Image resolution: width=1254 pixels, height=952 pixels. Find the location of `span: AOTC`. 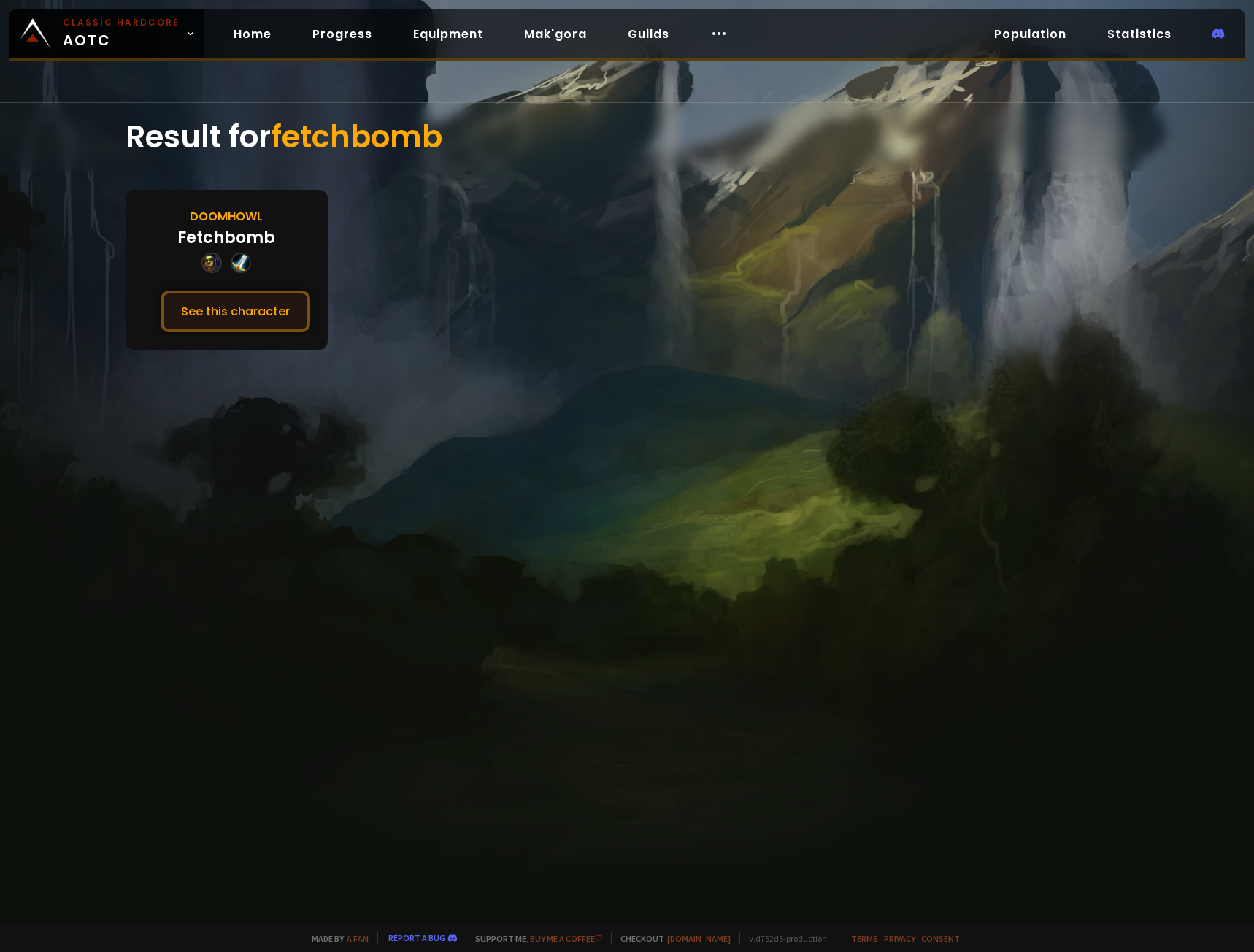

span: AOTC is located at coordinates (121, 33).